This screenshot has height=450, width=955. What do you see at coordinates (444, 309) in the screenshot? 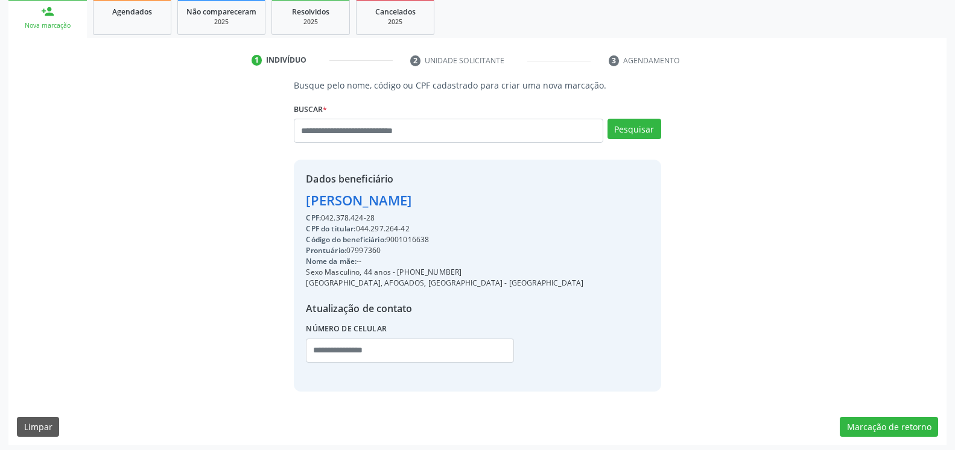
I see `div: Atualização de contato` at bounding box center [444, 309].